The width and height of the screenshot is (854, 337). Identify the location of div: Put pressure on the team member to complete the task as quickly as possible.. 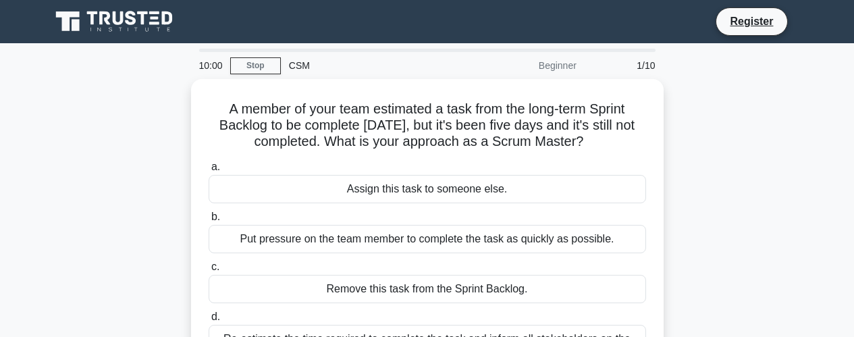
(427, 239).